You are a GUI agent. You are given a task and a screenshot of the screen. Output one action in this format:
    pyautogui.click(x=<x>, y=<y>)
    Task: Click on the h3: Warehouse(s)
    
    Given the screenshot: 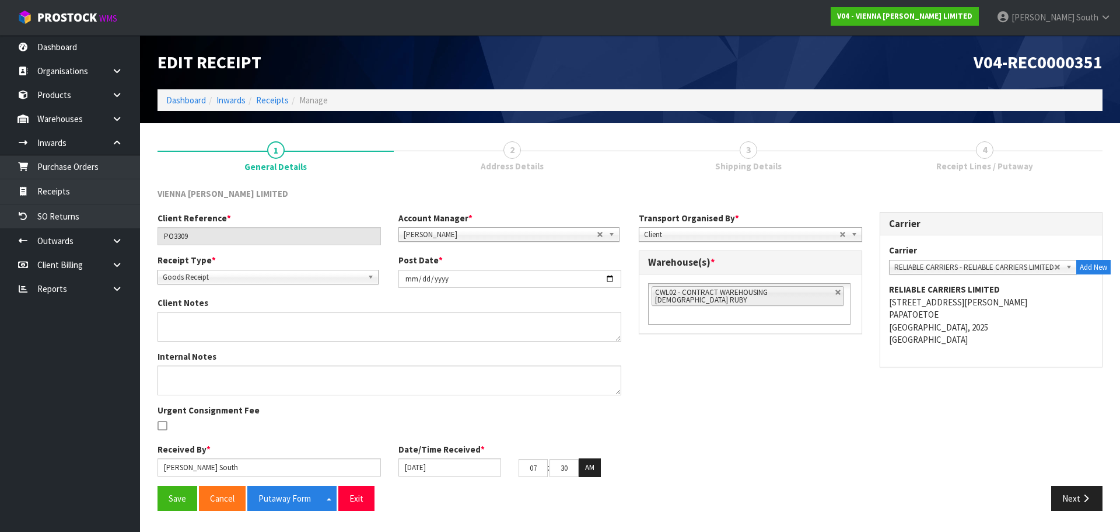 What is the action you would take?
    pyautogui.click(x=750, y=262)
    